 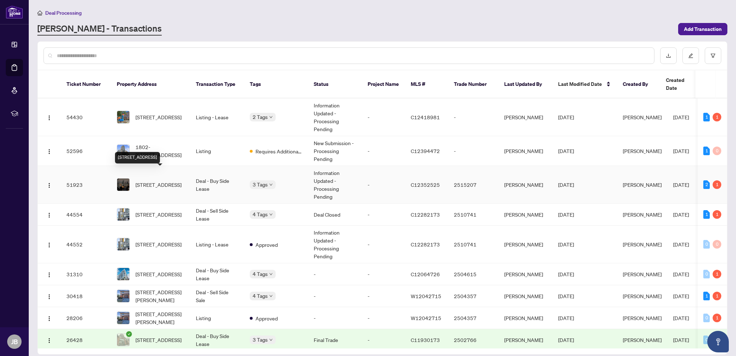 What do you see at coordinates (718, 342) in the screenshot?
I see `button: Open asap` at bounding box center [718, 342].